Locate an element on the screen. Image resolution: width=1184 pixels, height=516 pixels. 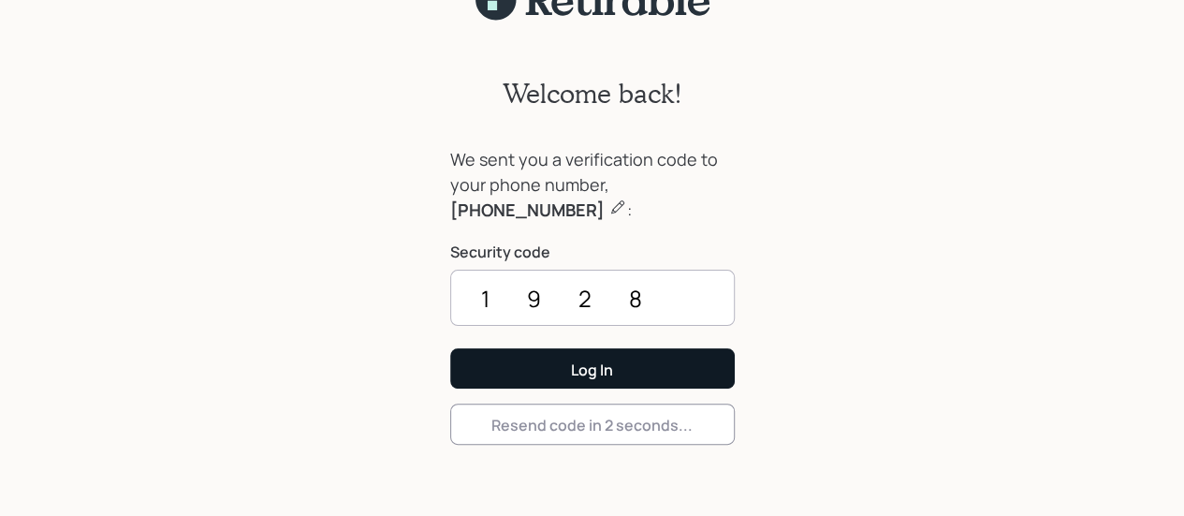
h2: Welcome back! is located at coordinates (592, 94).